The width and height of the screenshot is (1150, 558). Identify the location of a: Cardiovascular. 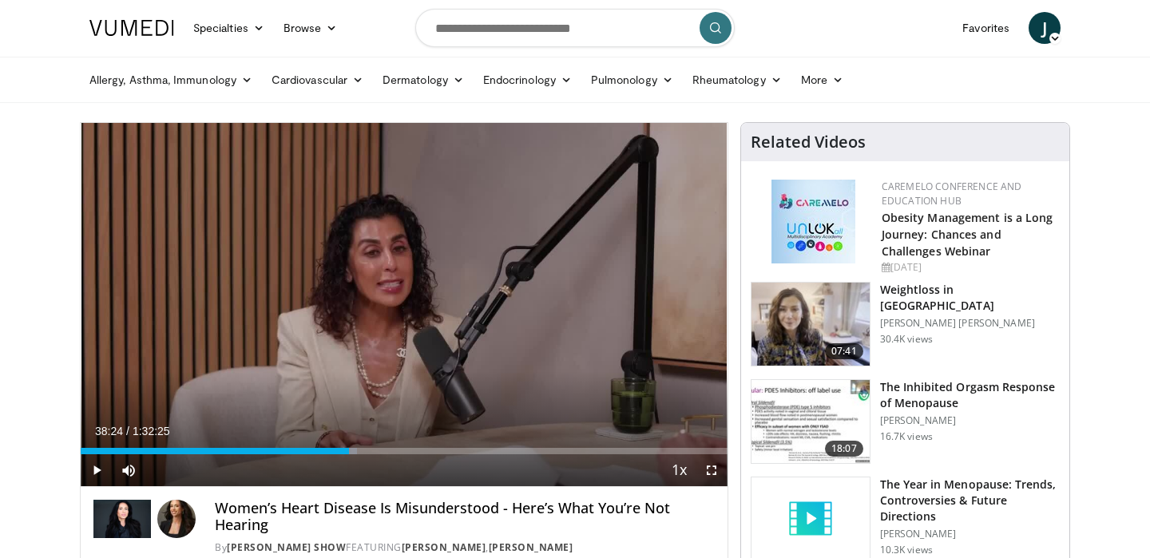
(317, 80).